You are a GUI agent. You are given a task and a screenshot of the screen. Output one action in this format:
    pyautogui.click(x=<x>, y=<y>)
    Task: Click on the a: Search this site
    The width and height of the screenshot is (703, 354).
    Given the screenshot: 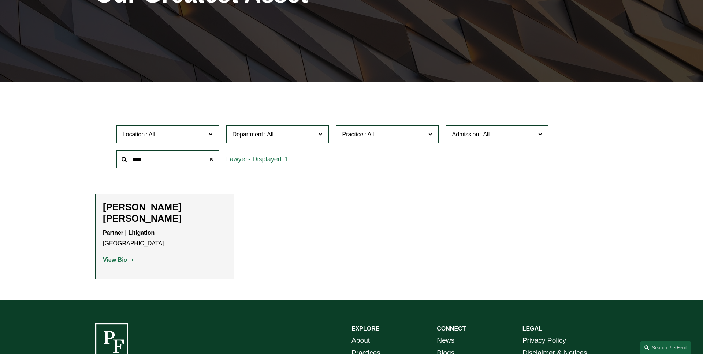 What is the action you would take?
    pyautogui.click(x=666, y=348)
    